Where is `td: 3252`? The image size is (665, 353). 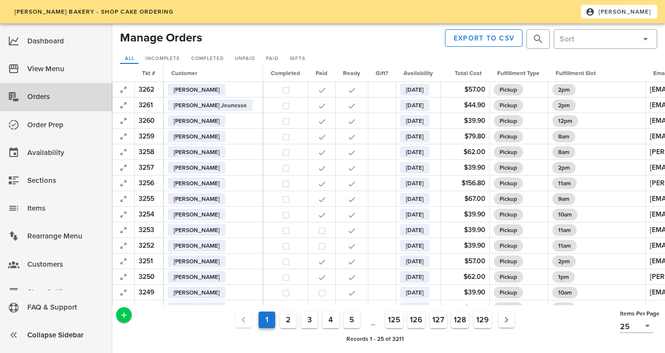
td: 3252 is located at coordinates (149, 246).